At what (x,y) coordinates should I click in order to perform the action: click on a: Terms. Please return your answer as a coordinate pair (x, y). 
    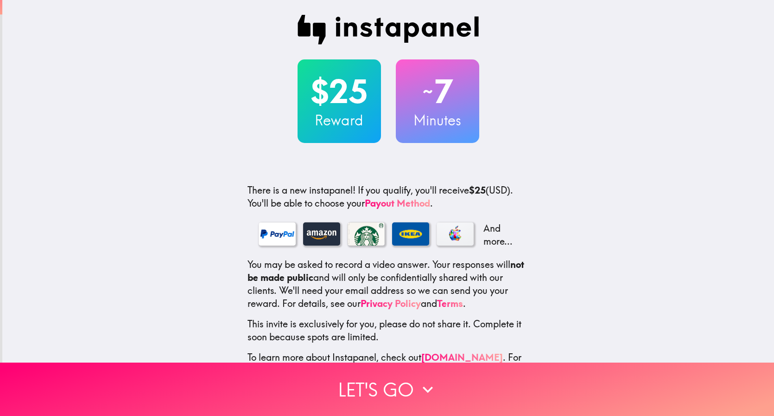
    Looking at the image, I should click on (450, 303).